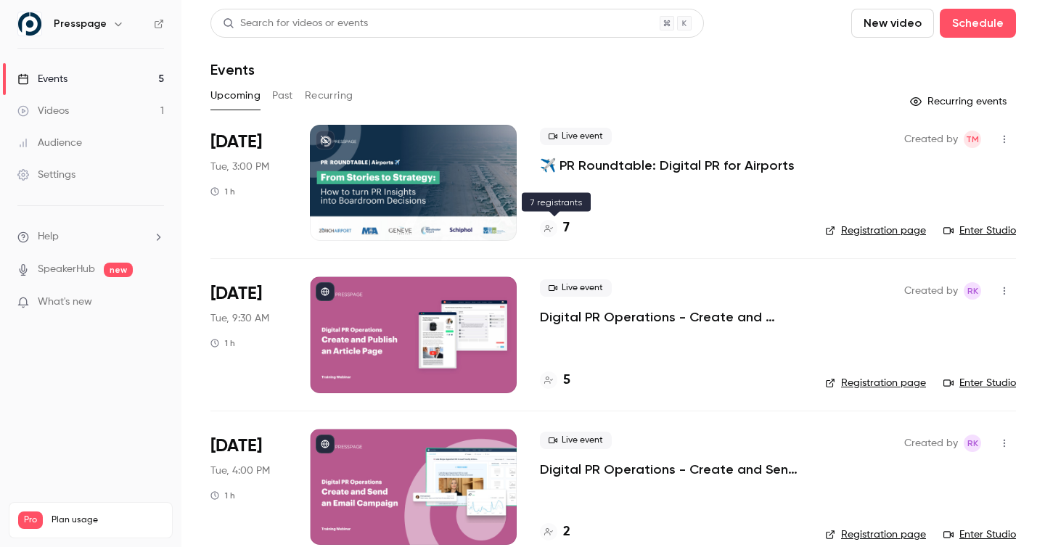 This screenshot has height=547, width=1045. I want to click on li: help-dropdown-opener, so click(91, 237).